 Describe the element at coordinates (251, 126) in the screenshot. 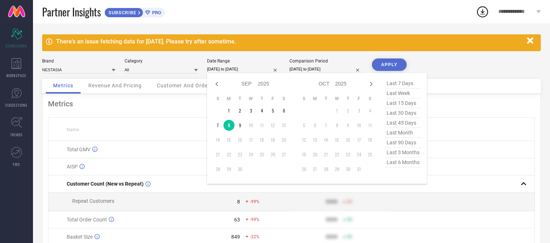

I see `td: Wed Sep 10 2025` at that location.